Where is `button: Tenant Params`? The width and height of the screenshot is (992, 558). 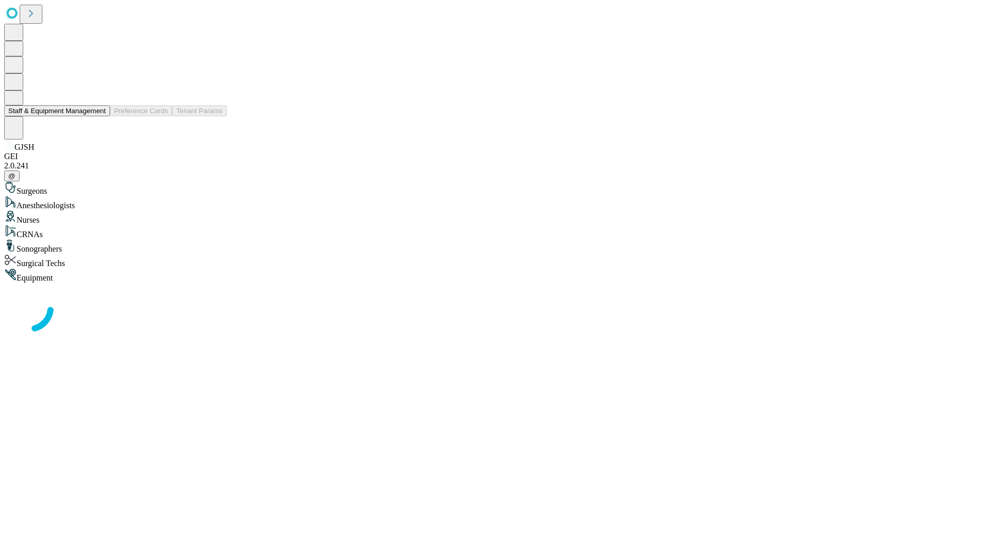 button: Tenant Params is located at coordinates (199, 111).